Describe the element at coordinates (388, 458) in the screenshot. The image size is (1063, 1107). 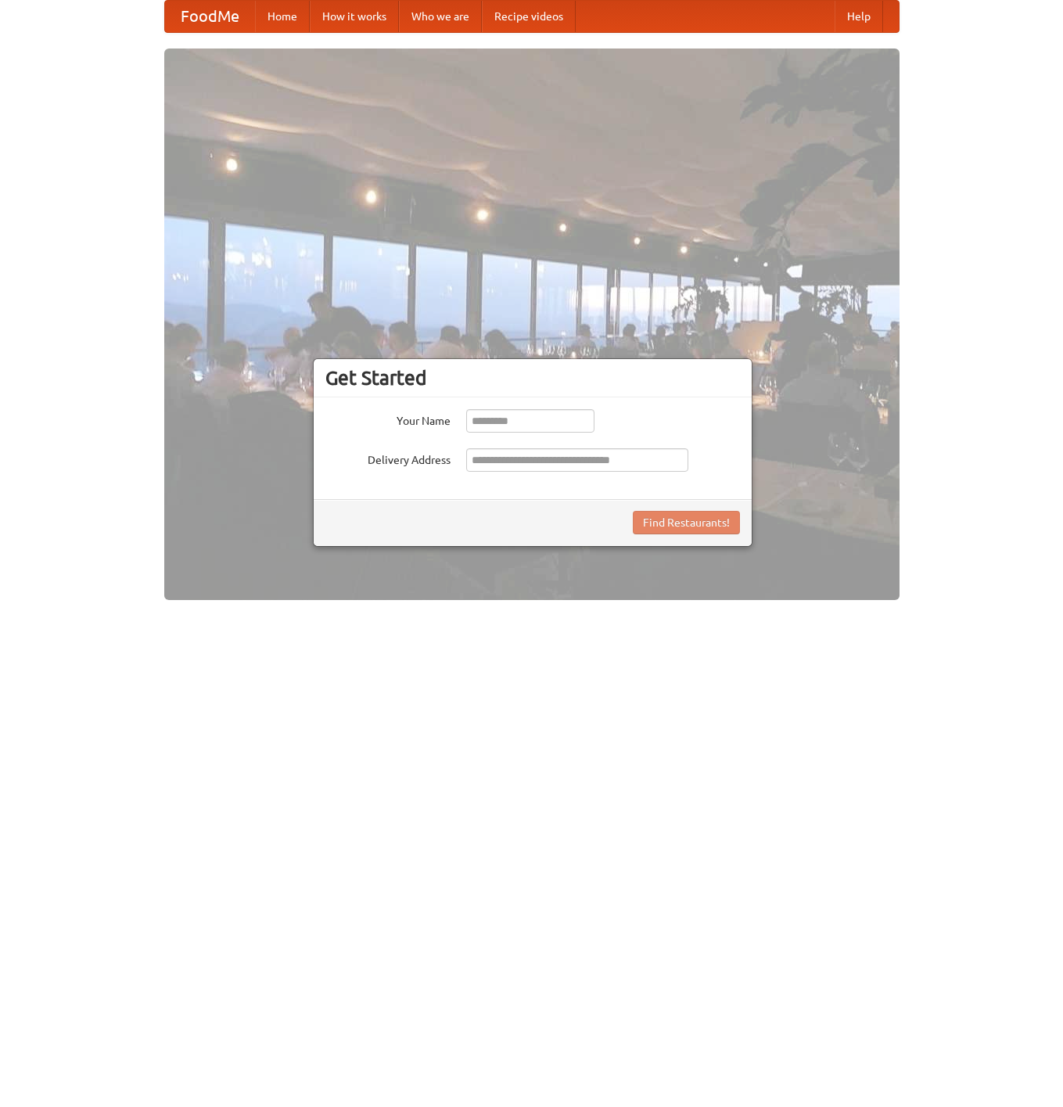
I see `label: Delivery Address` at that location.